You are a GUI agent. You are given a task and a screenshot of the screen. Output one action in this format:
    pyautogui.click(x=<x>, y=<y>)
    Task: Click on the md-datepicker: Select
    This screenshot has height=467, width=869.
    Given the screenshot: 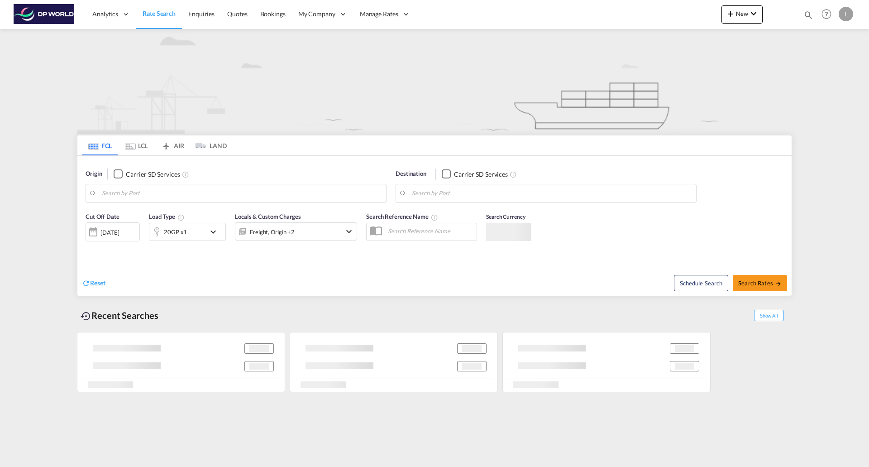 What is the action you would take?
    pyautogui.click(x=89, y=246)
    